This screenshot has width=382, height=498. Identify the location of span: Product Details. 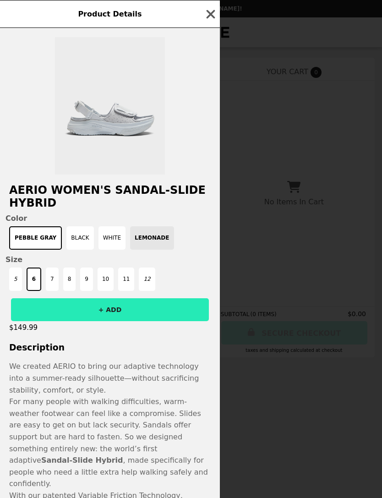
(109, 14).